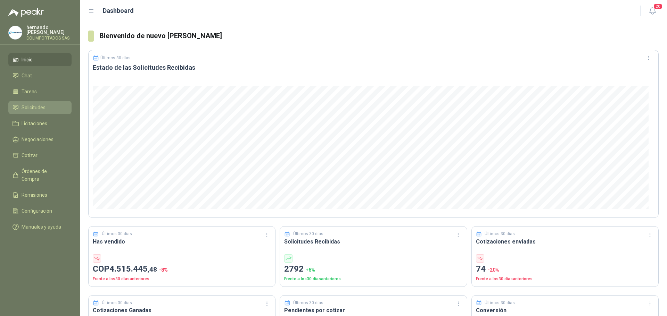 The height and width of the screenshot is (316, 667). What do you see at coordinates (40, 175) in the screenshot?
I see `a: Órdenes de Compra` at bounding box center [40, 175].